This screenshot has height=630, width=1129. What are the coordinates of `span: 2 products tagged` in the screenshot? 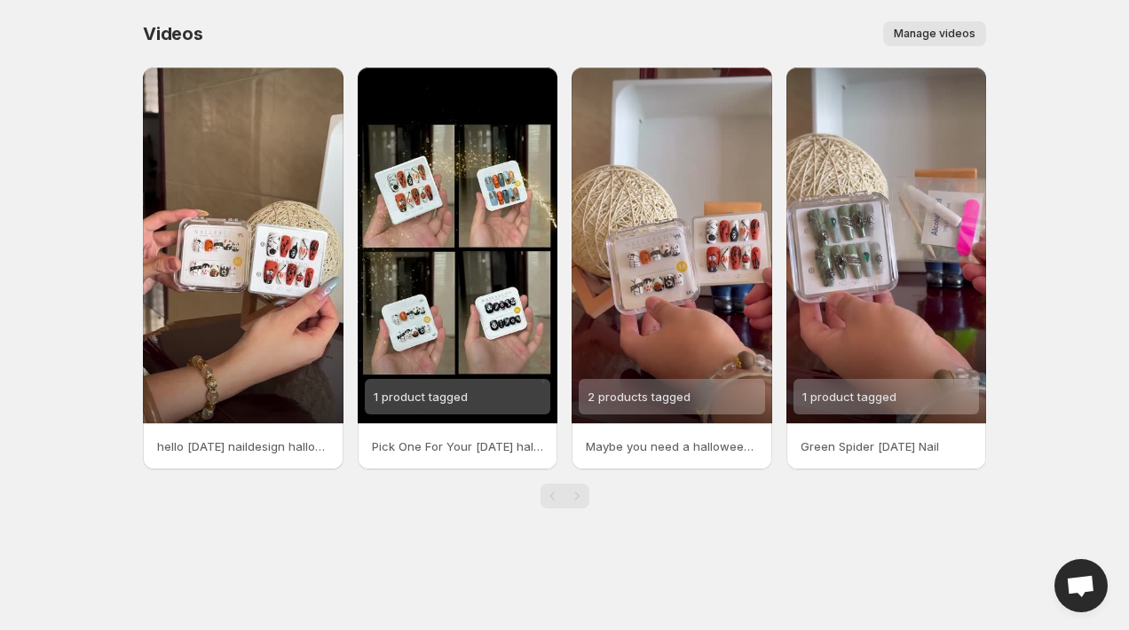 It's located at (639, 397).